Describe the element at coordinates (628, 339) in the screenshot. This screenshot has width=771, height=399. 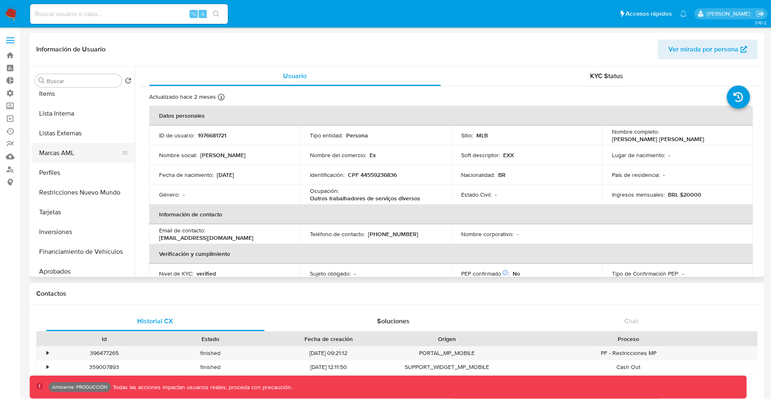
I see `div: Proceso` at that location.